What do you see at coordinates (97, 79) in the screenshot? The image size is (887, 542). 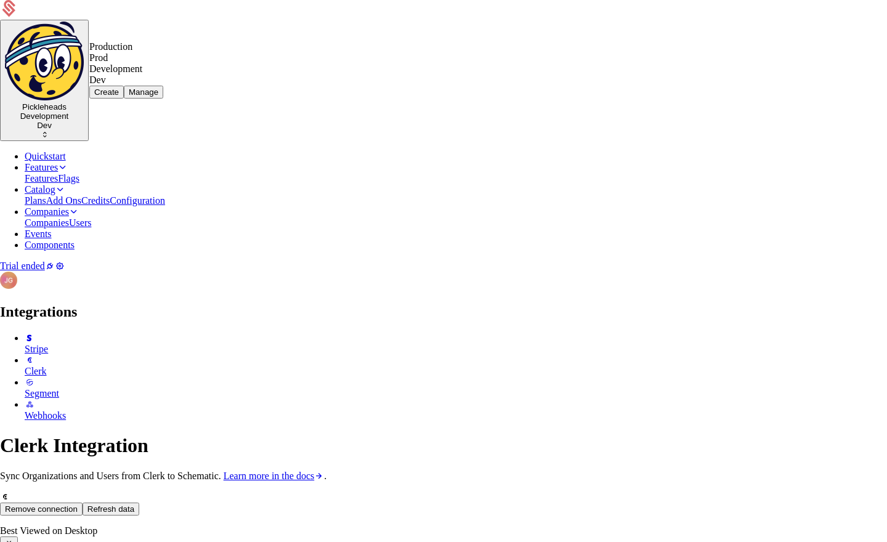 I see `span: Dev` at bounding box center [97, 79].